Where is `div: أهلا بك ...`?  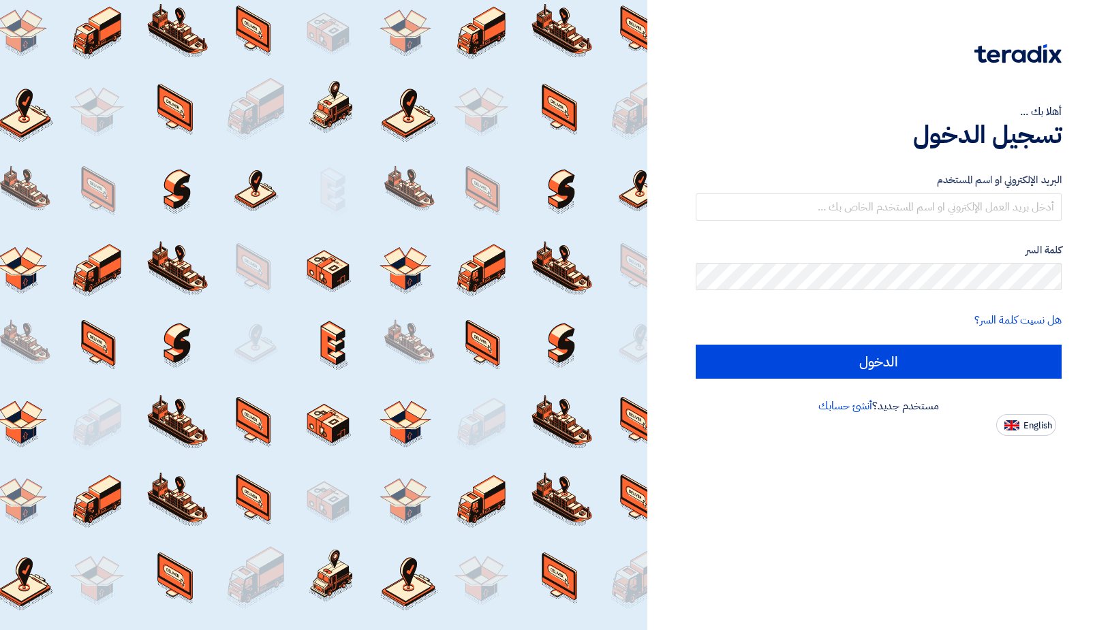
div: أهلا بك ... is located at coordinates (878, 112).